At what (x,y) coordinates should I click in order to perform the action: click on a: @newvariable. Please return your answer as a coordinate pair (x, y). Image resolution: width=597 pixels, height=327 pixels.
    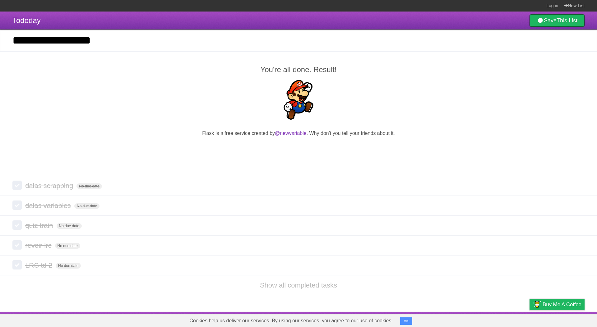
    Looking at the image, I should click on (291, 133).